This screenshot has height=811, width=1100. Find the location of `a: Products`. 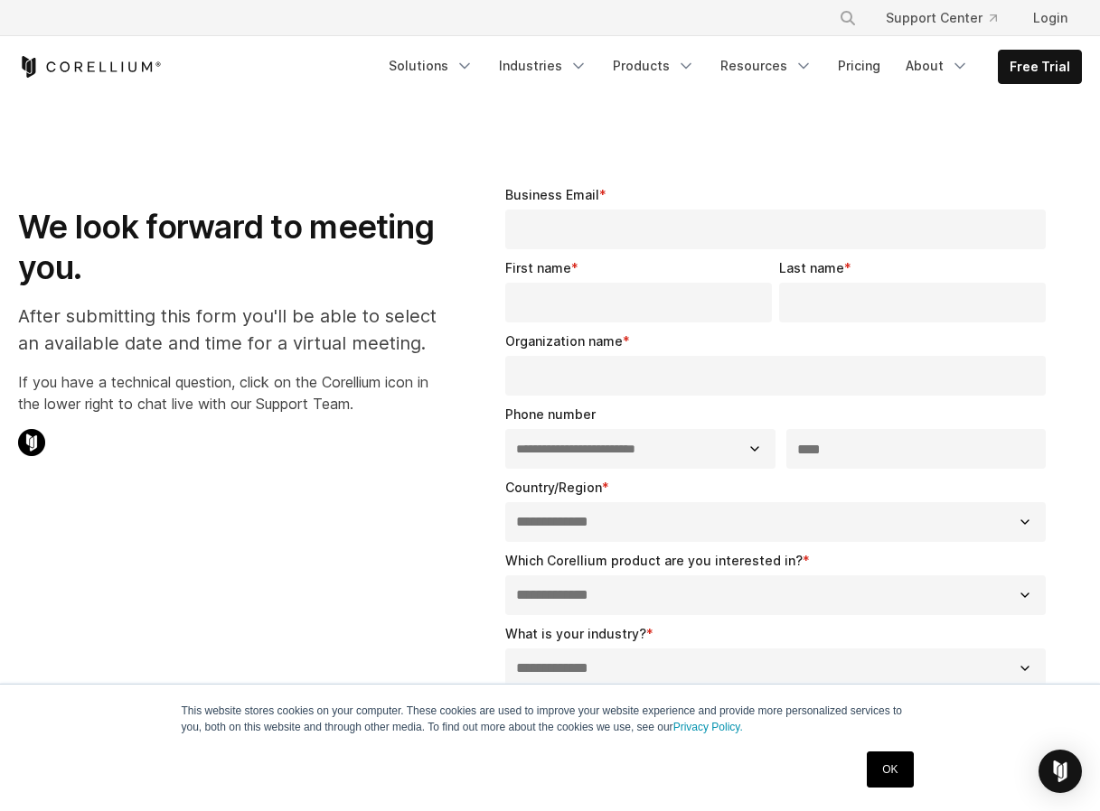

a: Products is located at coordinates (653, 66).